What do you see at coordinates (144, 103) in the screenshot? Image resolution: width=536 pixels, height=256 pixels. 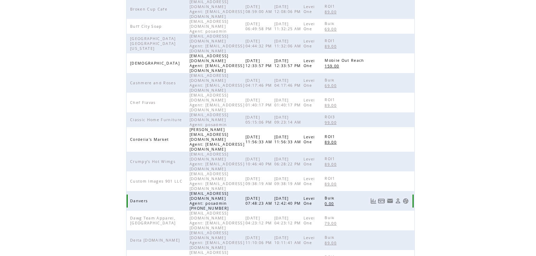 I see `span: Chef Flavas` at bounding box center [144, 103].